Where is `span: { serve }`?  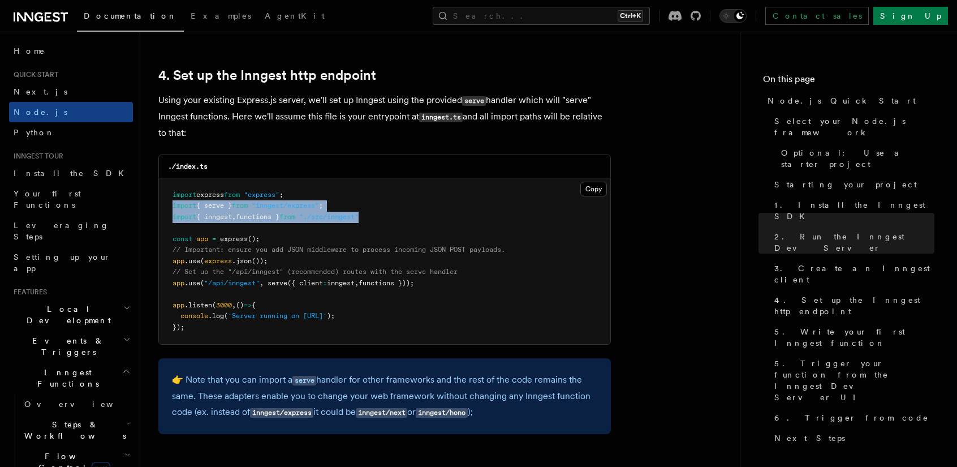
span: { serve } is located at coordinates (214, 205).